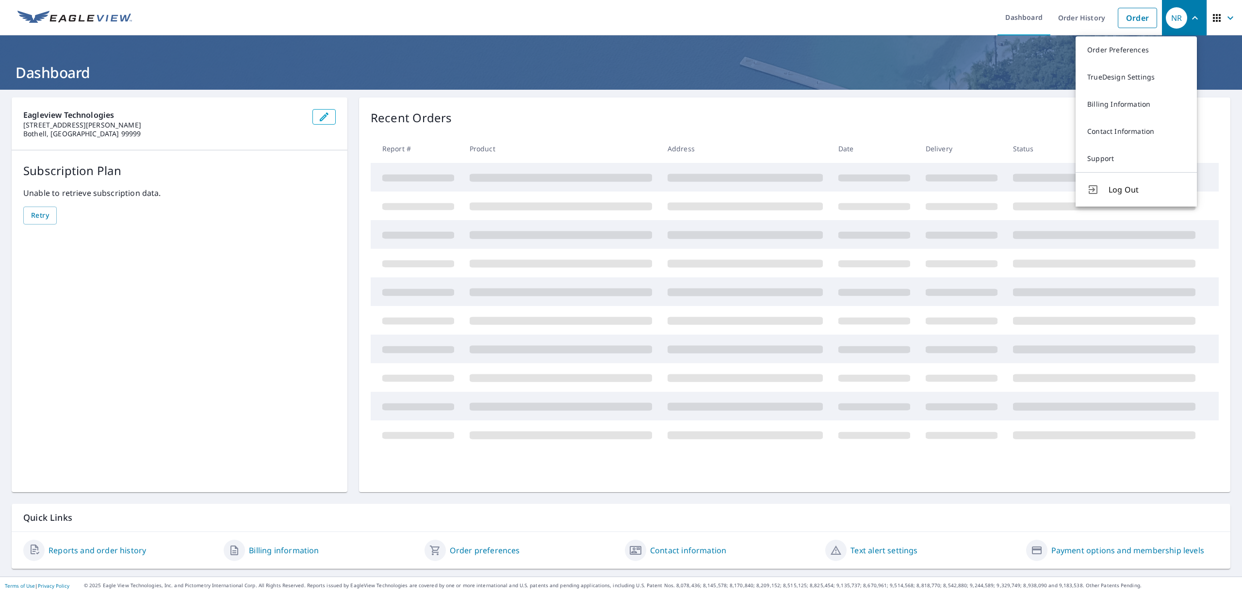 Image resolution: width=1242 pixels, height=594 pixels. I want to click on th: Product, so click(561, 148).